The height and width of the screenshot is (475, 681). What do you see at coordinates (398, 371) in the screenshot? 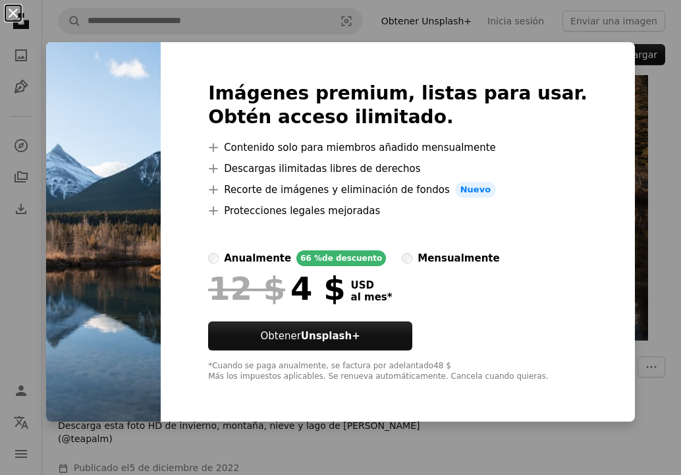
I see `div: *Cuando se paga anualmente, se factura por adelantado 48 $ Más los impuestos aplicables. Se renue...` at bounding box center [398, 371].